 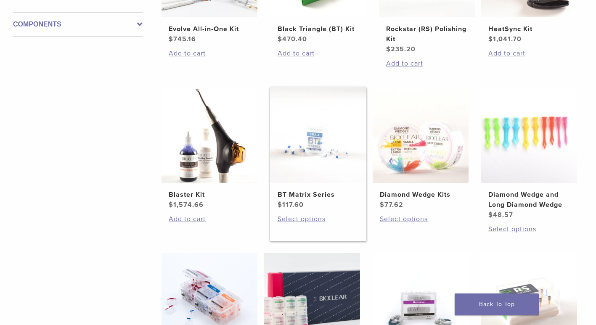 What do you see at coordinates (209, 53) in the screenshot?
I see `a: Add to cart: “Evolve All-in-One Kit”` at bounding box center [209, 53].